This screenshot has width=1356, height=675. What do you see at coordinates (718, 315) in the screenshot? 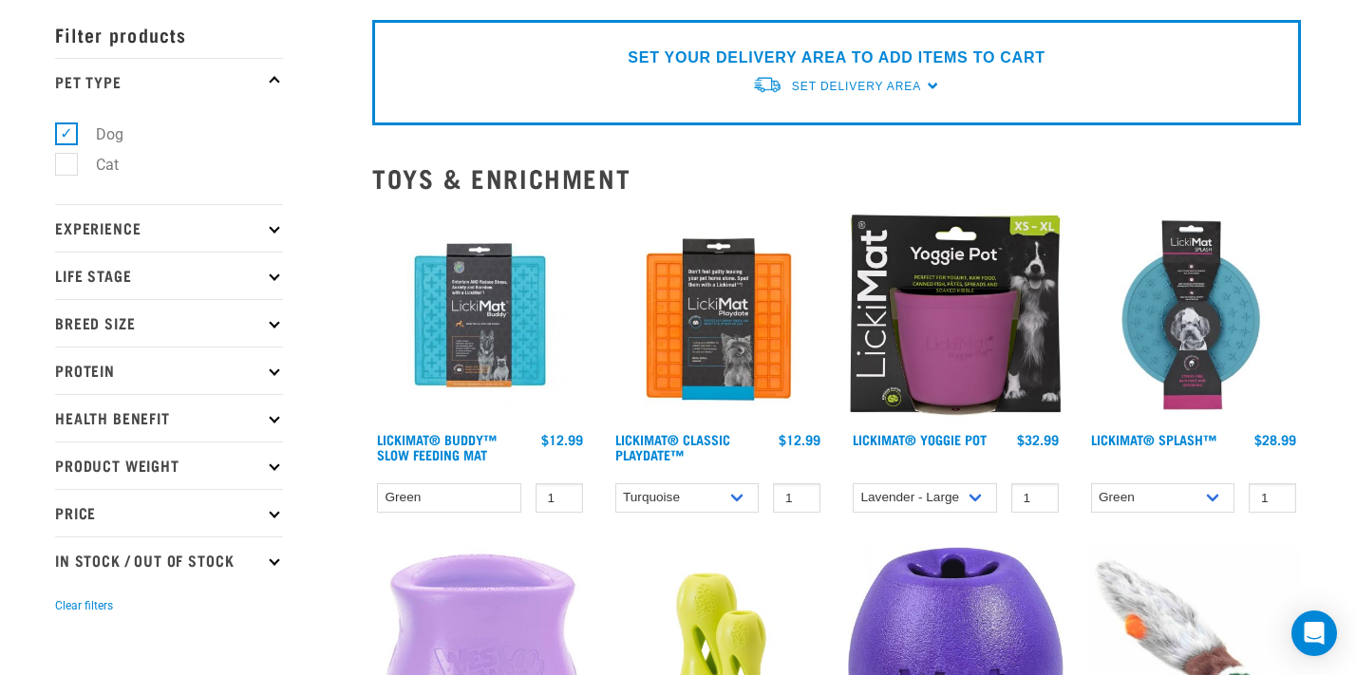
I see `img: LM Playdate Orange 570x570 crop top` at bounding box center [718, 315].